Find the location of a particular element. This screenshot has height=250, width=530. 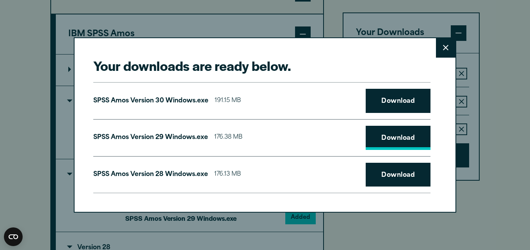

span: 176.13 MB is located at coordinates (227, 175).